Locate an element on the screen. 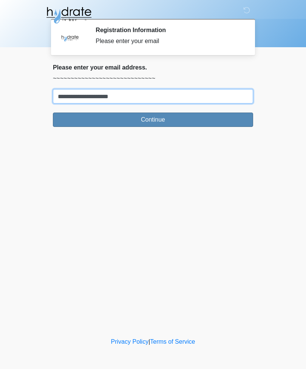 This screenshot has height=369, width=306. div: Please enter your email is located at coordinates (168, 41).